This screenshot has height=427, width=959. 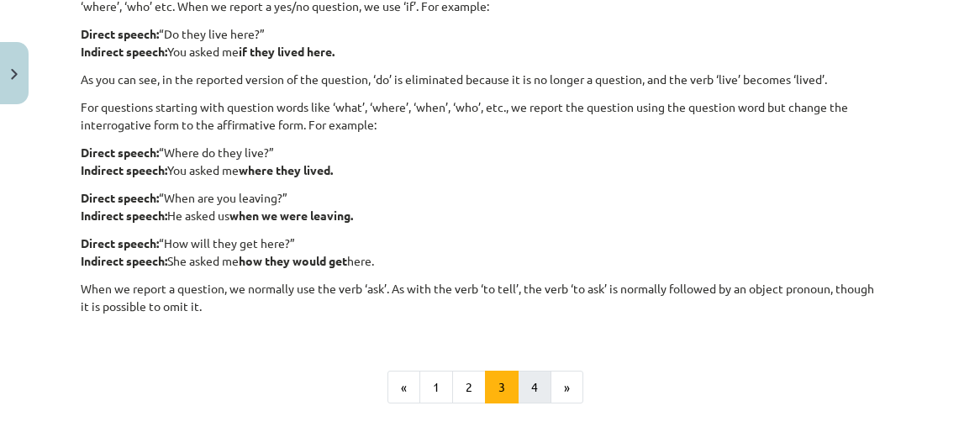 What do you see at coordinates (436, 387) in the screenshot?
I see `button: 1` at bounding box center [436, 387].